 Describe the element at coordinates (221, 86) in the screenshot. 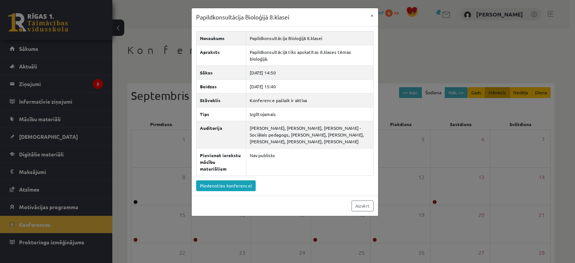

I see `th: Beidzas` at that location.